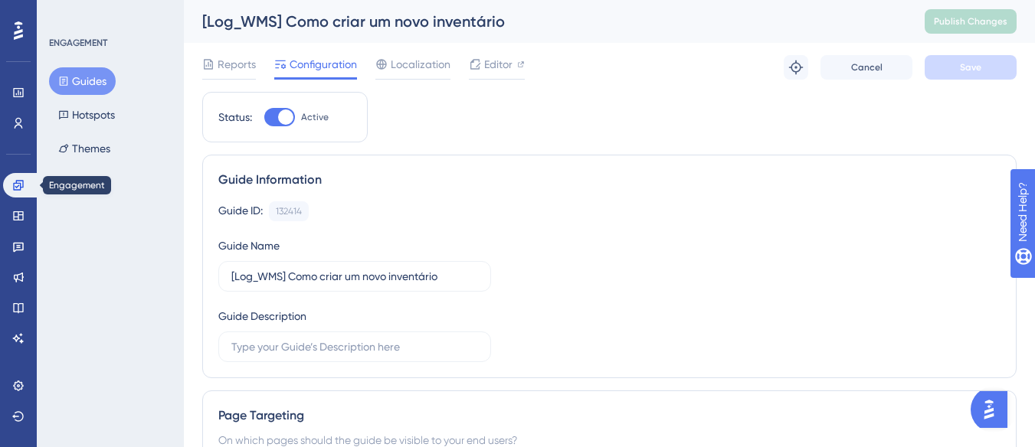 This screenshot has height=447, width=1035. What do you see at coordinates (498, 64) in the screenshot?
I see `span: Editor` at bounding box center [498, 64].